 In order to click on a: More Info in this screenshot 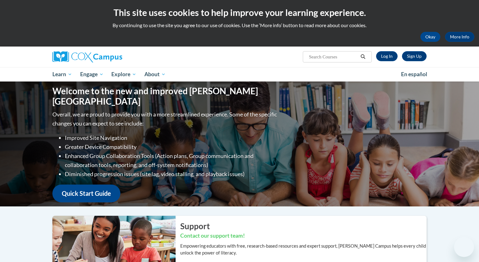, I will do `click(460, 37)`.